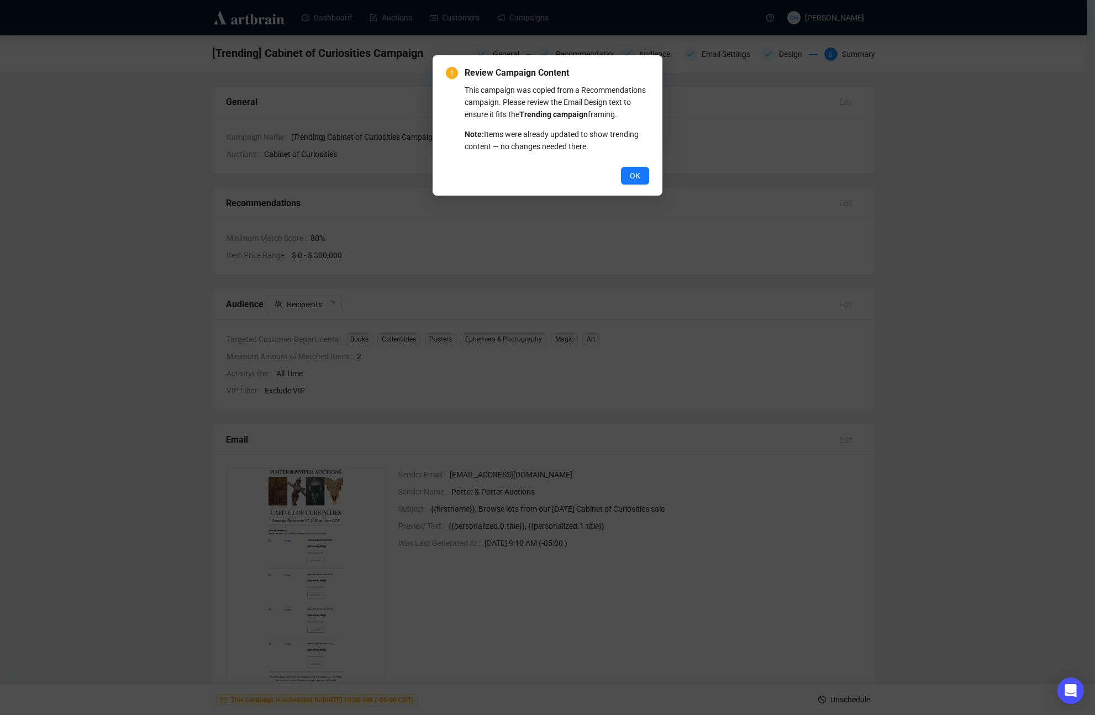  I want to click on p: This campaign was copied from a Recommendations campaign. Please review the Email Design text to ..., so click(557, 102).